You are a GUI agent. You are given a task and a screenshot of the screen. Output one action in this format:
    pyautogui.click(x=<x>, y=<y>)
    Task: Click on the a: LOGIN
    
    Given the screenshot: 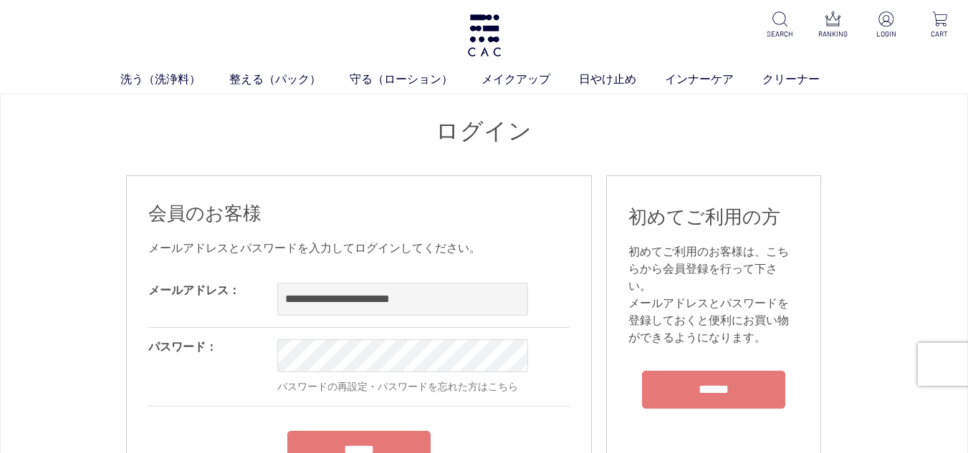 What is the action you would take?
    pyautogui.click(x=886, y=25)
    